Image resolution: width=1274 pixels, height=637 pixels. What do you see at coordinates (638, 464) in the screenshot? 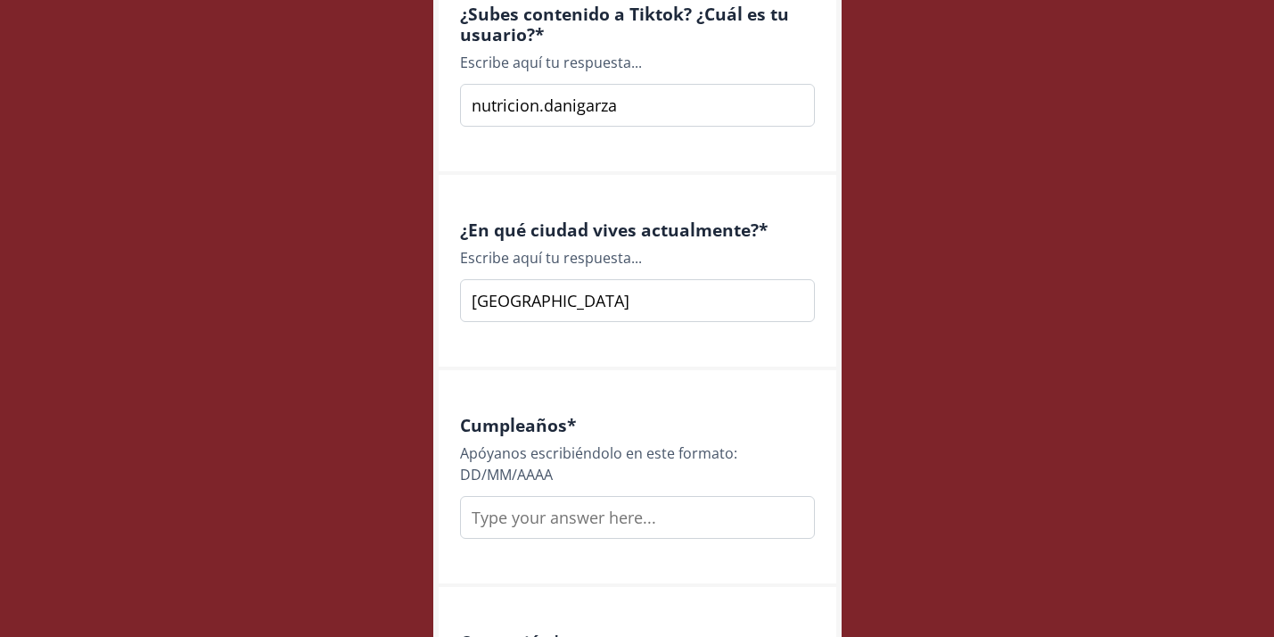
I see `div: Apóyanos escribiéndolo en este formato: DD/MM/AAAA` at bounding box center [638, 464].